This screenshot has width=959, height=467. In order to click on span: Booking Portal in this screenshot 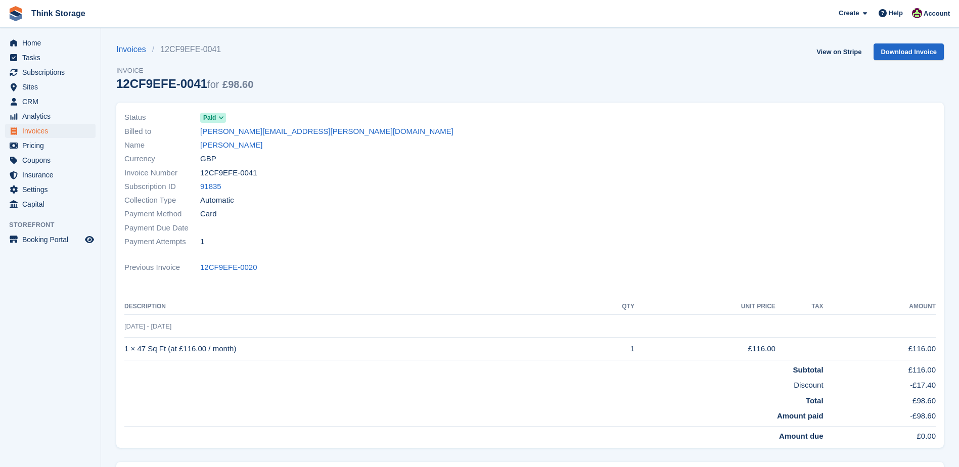, I will do `click(53, 240)`.